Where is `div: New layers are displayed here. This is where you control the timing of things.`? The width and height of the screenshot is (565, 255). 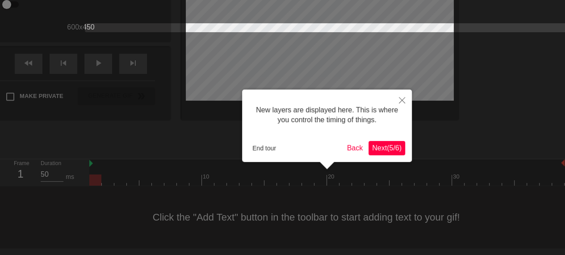
div: New layers are displayed here. This is where you control the timing of things. is located at coordinates (327, 115).